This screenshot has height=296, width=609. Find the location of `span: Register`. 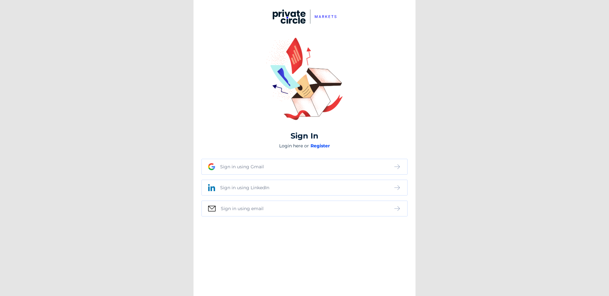

span: Register is located at coordinates (320, 146).